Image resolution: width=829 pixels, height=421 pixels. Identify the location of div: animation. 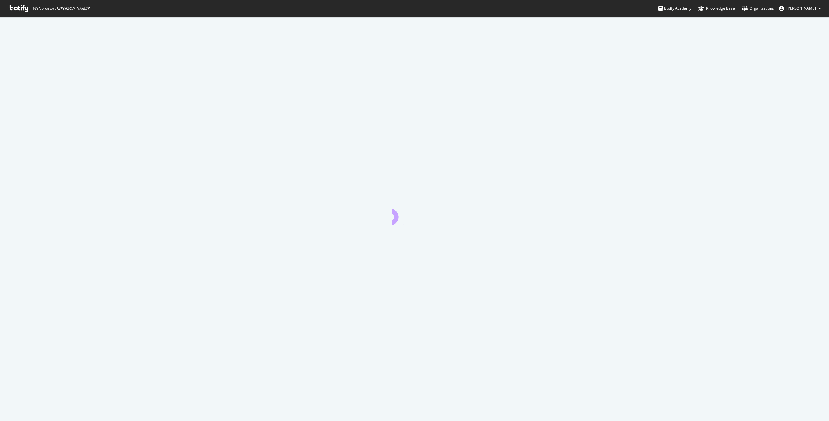
(414, 214).